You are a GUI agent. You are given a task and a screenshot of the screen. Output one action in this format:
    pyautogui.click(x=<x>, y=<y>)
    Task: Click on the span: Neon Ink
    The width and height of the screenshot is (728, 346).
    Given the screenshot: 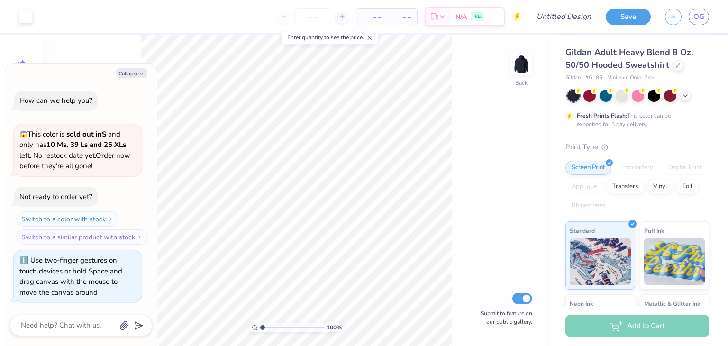 What is the action you would take?
    pyautogui.click(x=581, y=303)
    